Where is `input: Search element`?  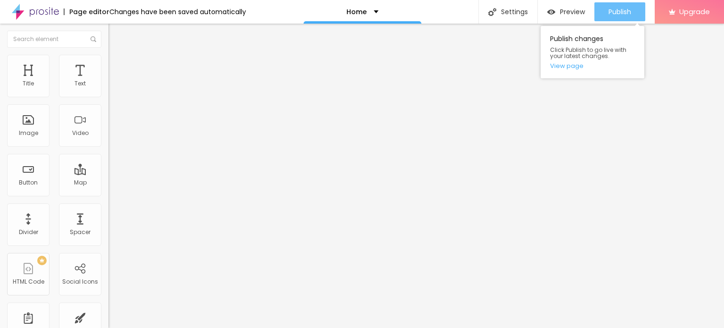
input: Search element is located at coordinates (54, 39).